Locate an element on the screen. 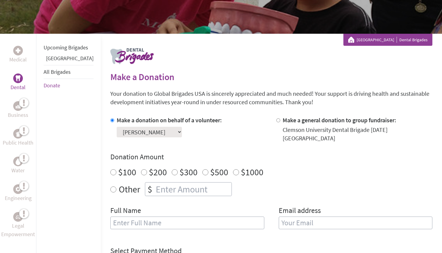  p: Legal Empowerment is located at coordinates (18, 230).